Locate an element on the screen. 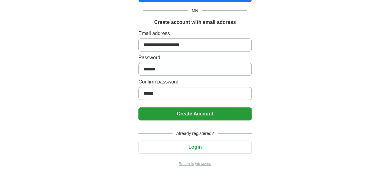  label: Email address is located at coordinates (195, 34).